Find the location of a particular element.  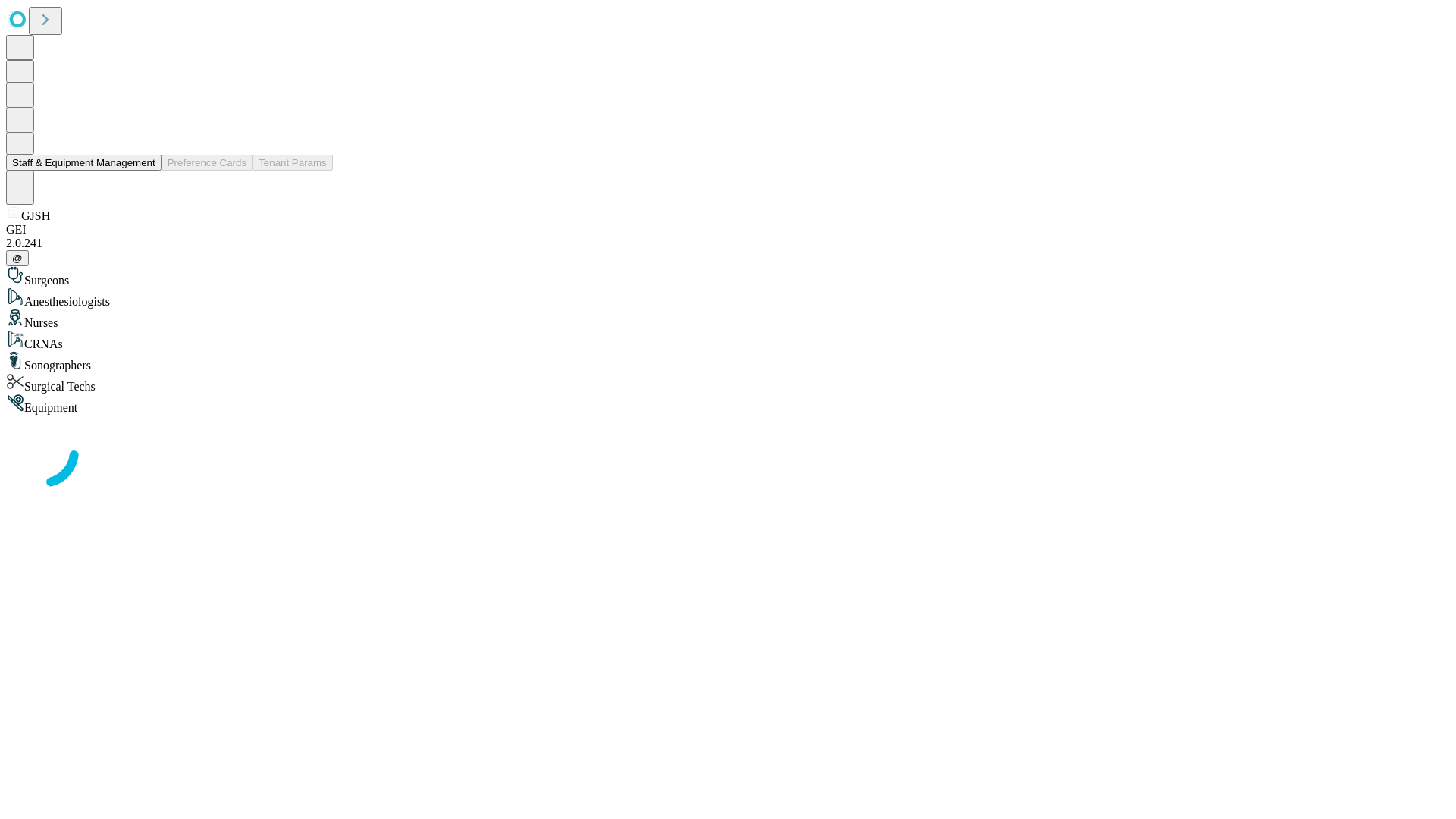

div: Surgical Techs is located at coordinates (728, 383).